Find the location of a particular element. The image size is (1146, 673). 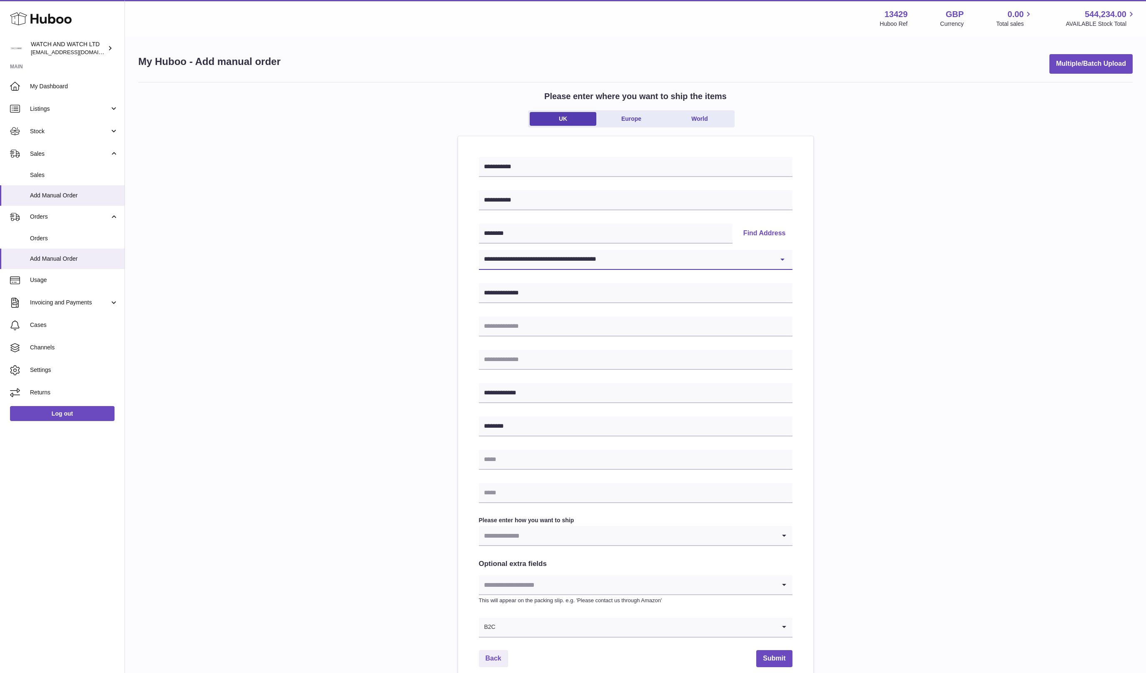

button: Find Address is located at coordinates (765, 234).